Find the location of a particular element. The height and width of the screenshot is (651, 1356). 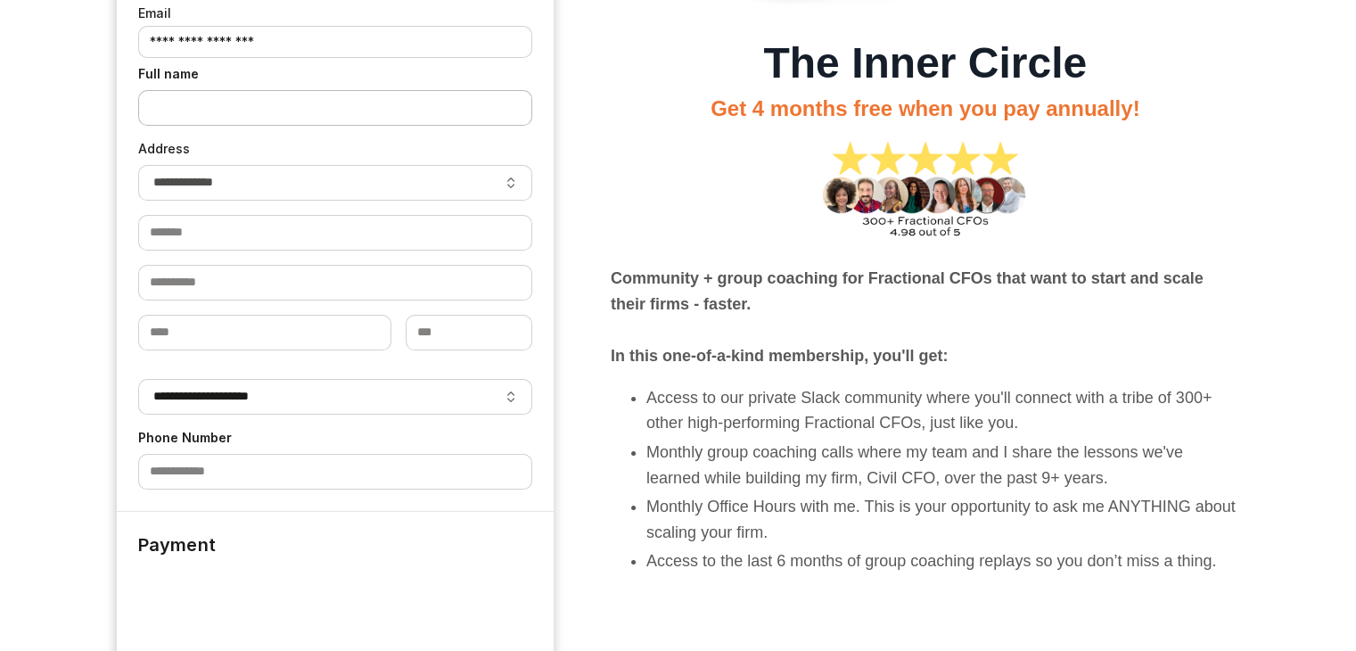

img: 87d2c62-f66f-6753-08f5-caa413f672e_66fe2831-b063-435f-94cd-8b5a59888c9c.png is located at coordinates (925, 191).